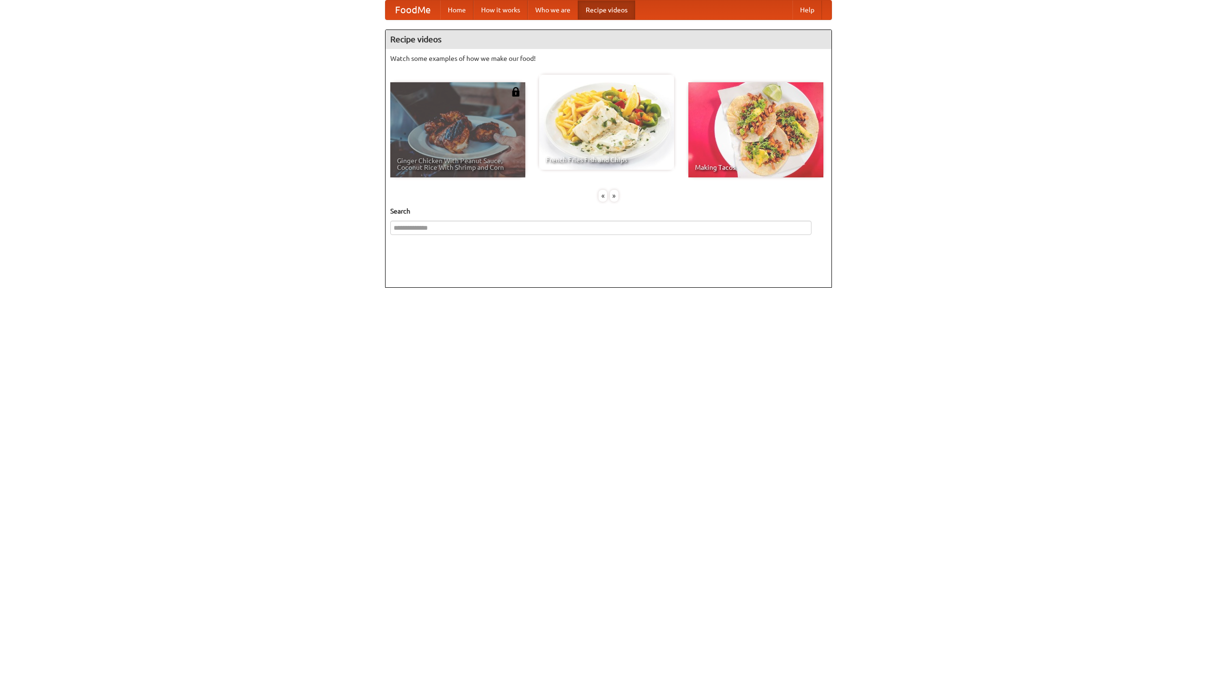 Image resolution: width=1217 pixels, height=673 pixels. I want to click on a: Help, so click(807, 10).